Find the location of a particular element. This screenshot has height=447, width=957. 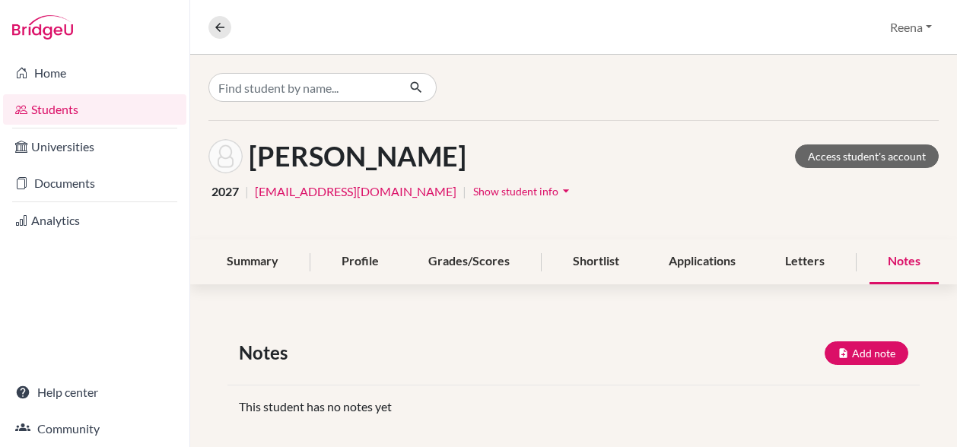

input: Find student by name... is located at coordinates (303, 87).